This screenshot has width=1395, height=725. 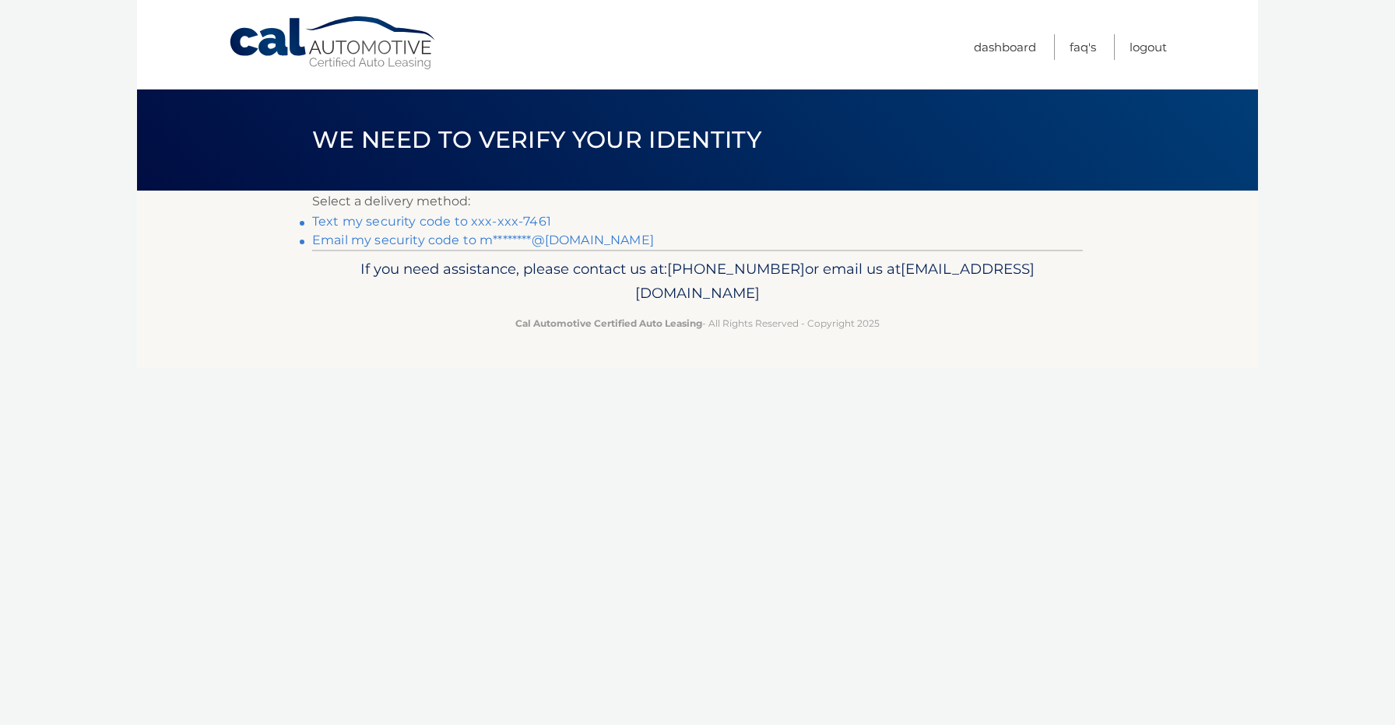 What do you see at coordinates (697, 202) in the screenshot?
I see `p: Select a delivery method:` at bounding box center [697, 202].